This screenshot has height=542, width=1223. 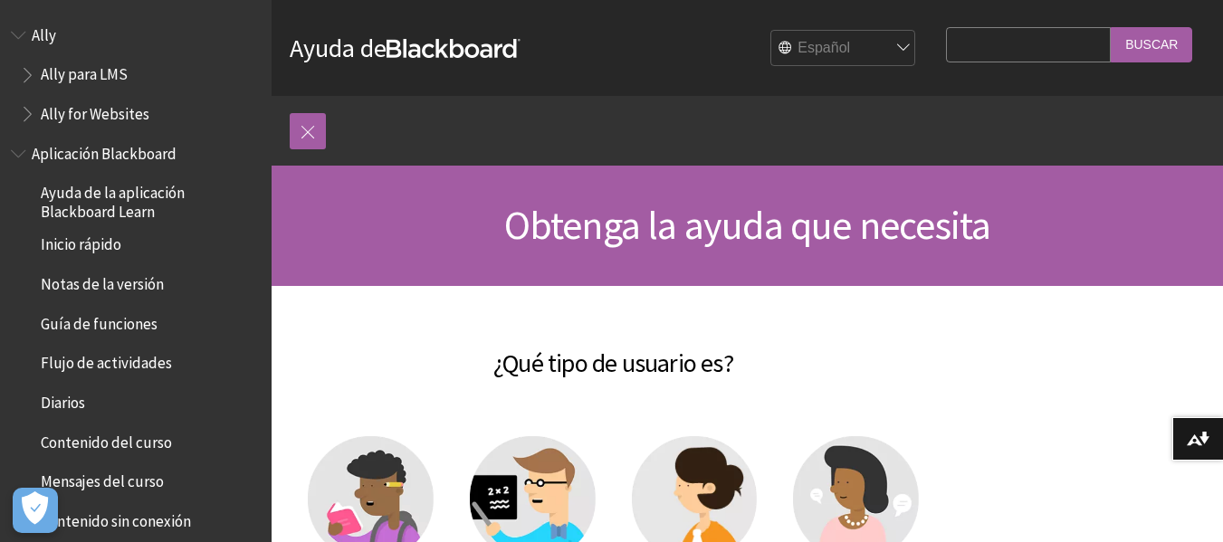 I want to click on span: Ally para LMS, so click(x=84, y=72).